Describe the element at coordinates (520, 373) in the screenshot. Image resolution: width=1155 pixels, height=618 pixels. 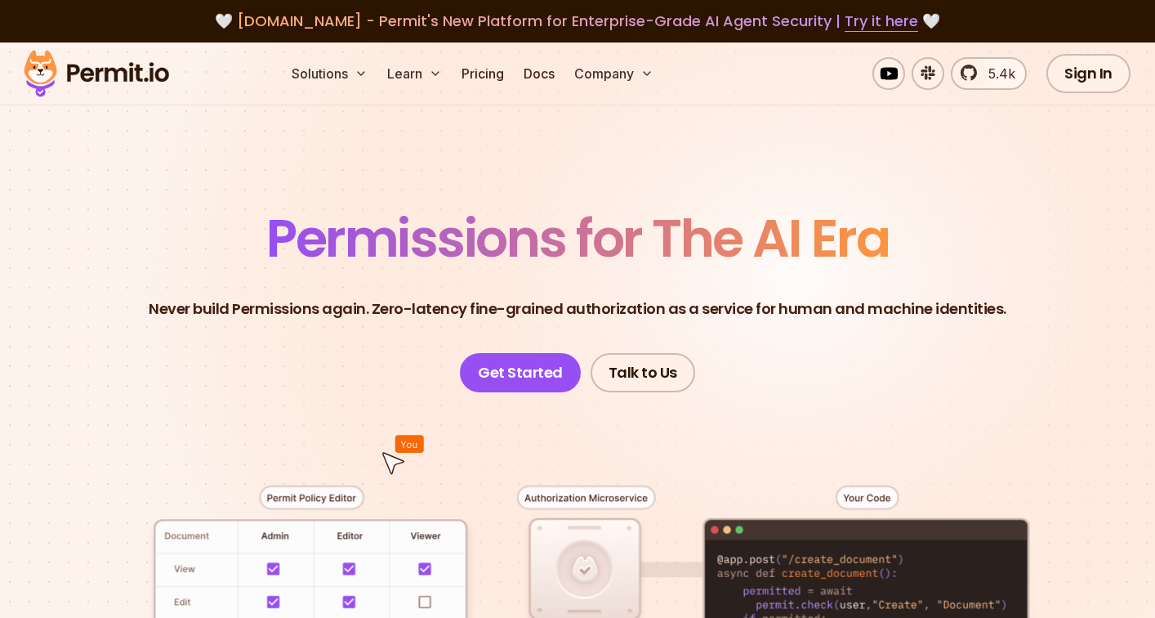
I see `a: Get Started` at that location.